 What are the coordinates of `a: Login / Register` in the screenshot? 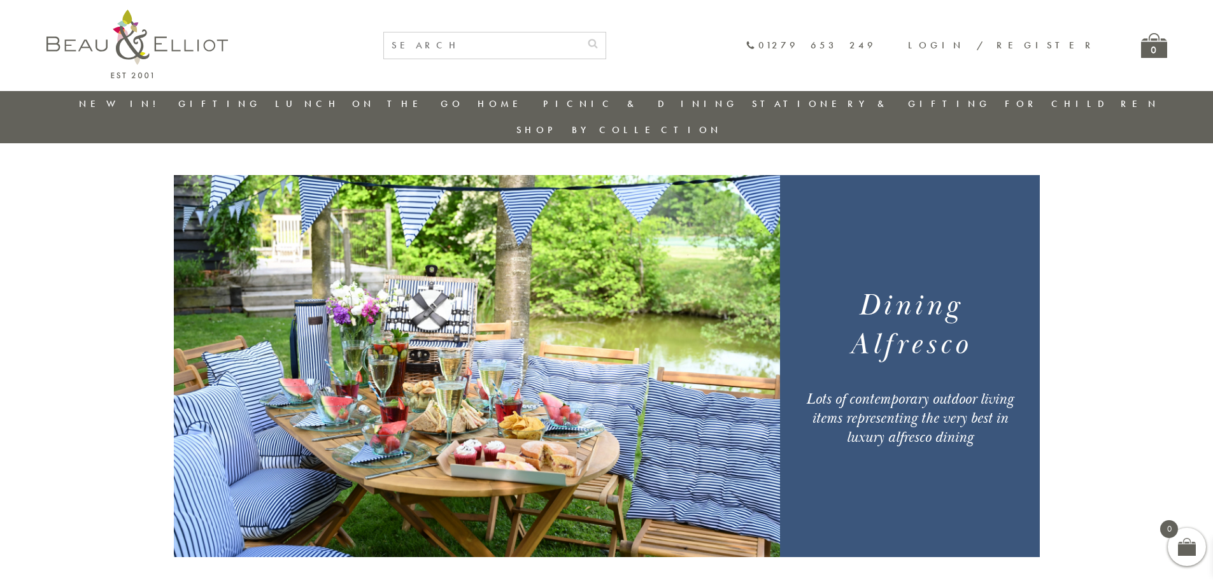 It's located at (1003, 45).